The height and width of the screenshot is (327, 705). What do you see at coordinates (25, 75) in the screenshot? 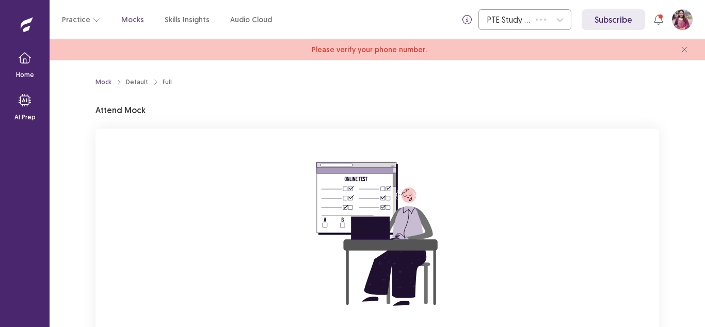
I see `p: Home` at bounding box center [25, 75].